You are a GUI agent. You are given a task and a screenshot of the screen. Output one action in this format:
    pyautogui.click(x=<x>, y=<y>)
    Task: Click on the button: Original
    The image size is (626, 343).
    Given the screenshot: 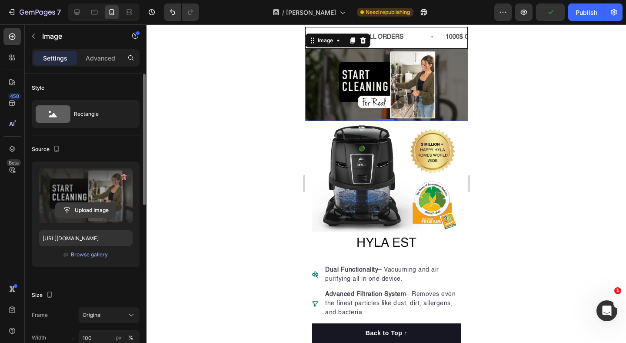 What is the action you would take?
    pyautogui.click(x=109, y=315)
    